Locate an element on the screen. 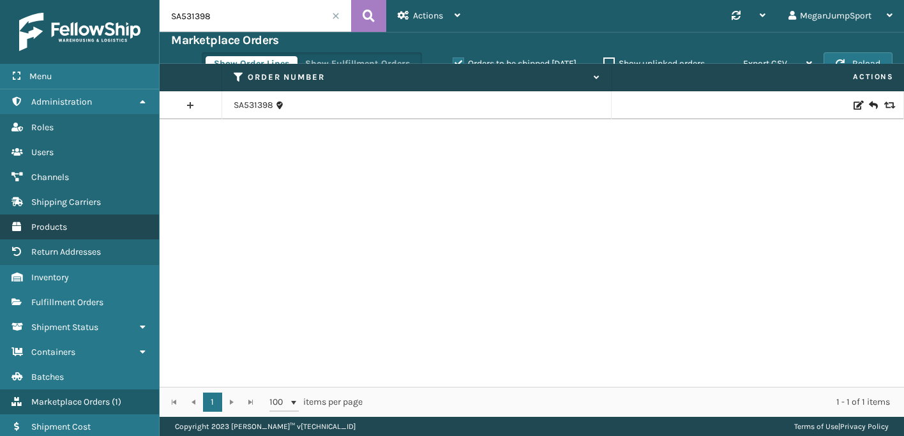 The width and height of the screenshot is (904, 436). span: Menu is located at coordinates (40, 76).